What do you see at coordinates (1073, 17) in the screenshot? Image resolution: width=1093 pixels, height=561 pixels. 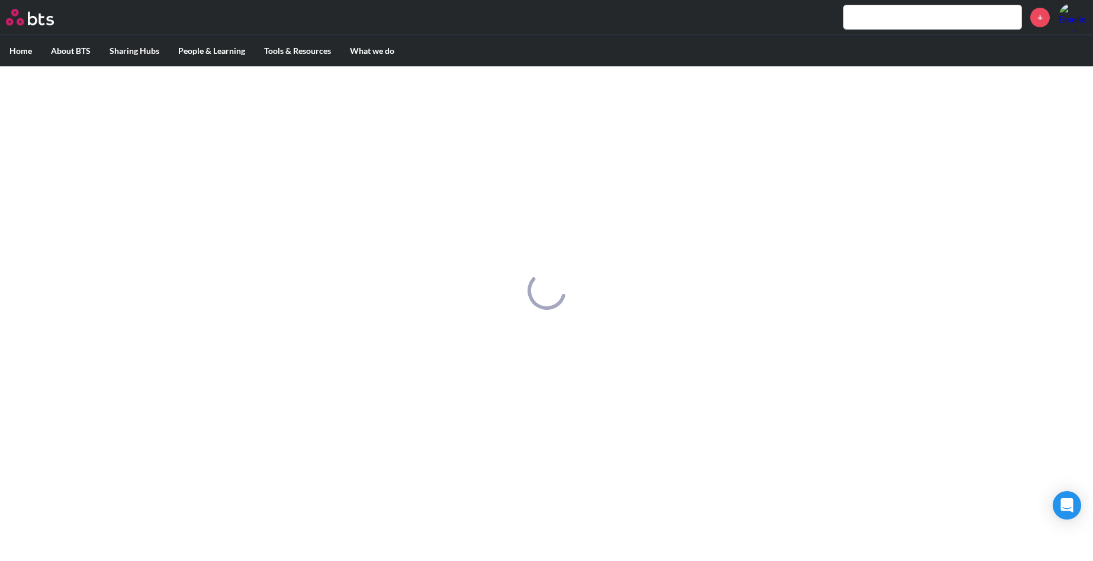 I see `a: Profile` at bounding box center [1073, 17].